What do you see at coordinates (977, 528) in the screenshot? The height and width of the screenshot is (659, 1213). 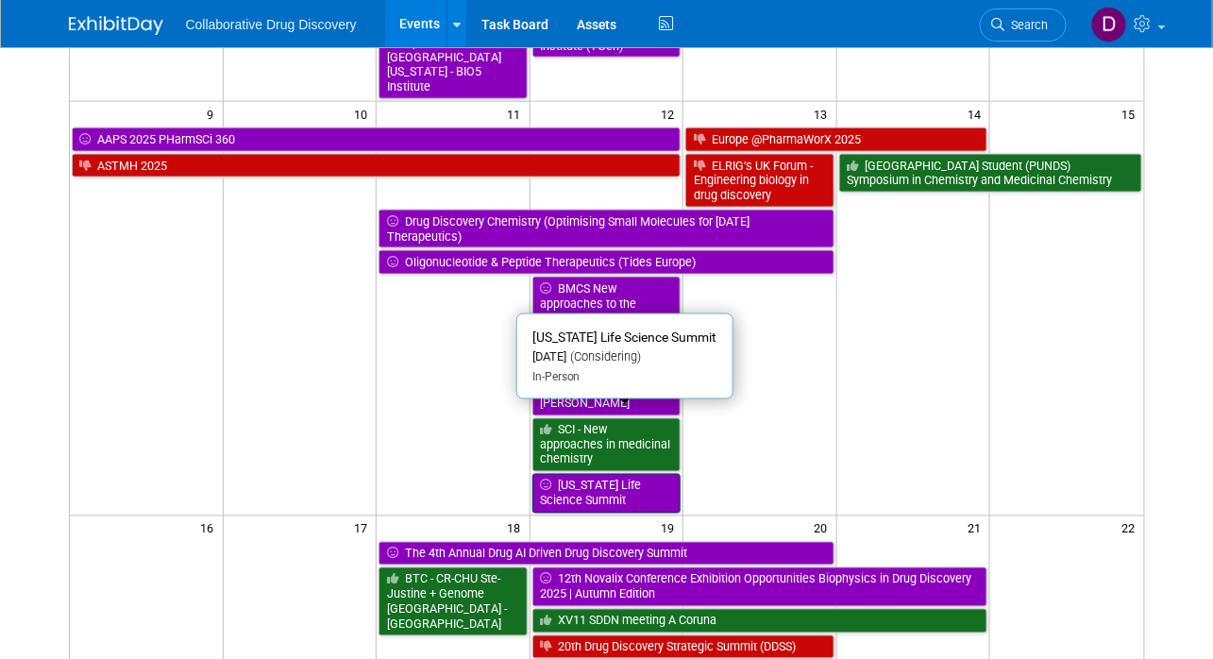 I see `span: 21` at bounding box center [977, 528].